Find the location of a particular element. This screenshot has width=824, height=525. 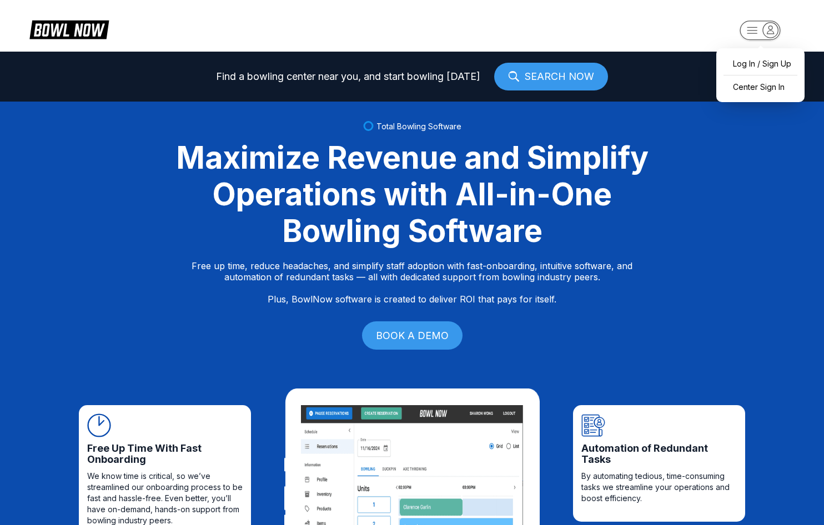

a: Center Sign In is located at coordinates (760, 87).